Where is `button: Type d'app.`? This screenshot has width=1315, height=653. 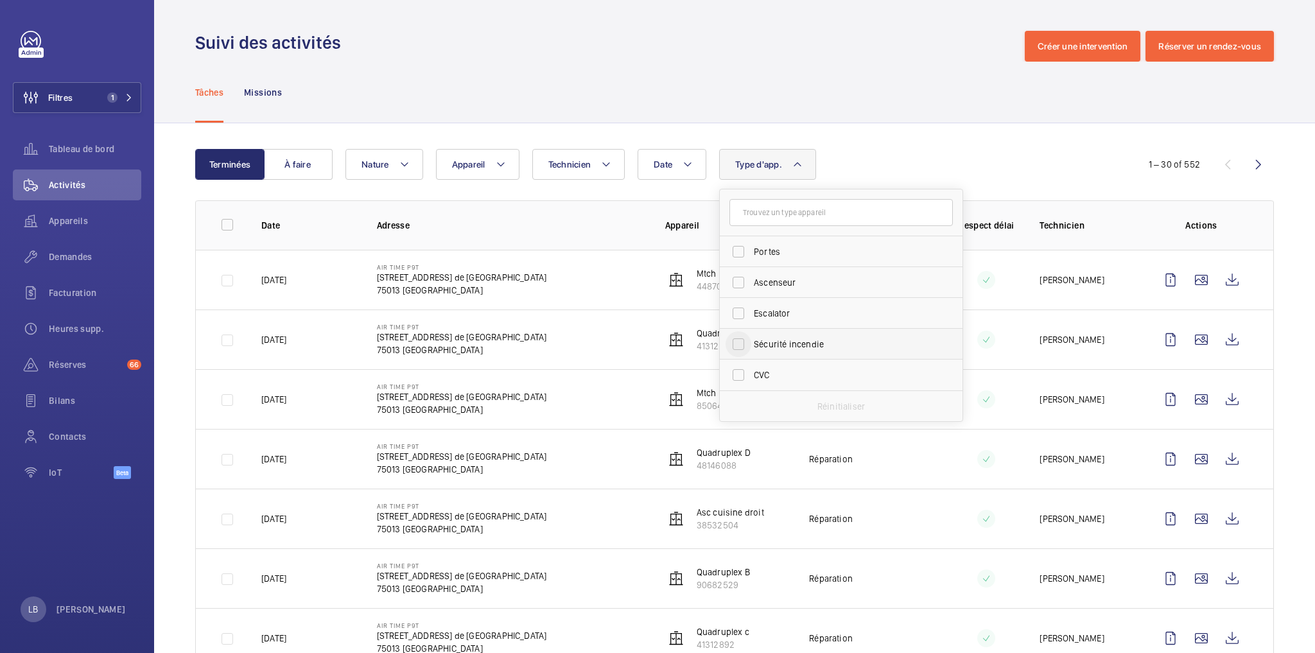
button: Type d'app. is located at coordinates (767, 164).